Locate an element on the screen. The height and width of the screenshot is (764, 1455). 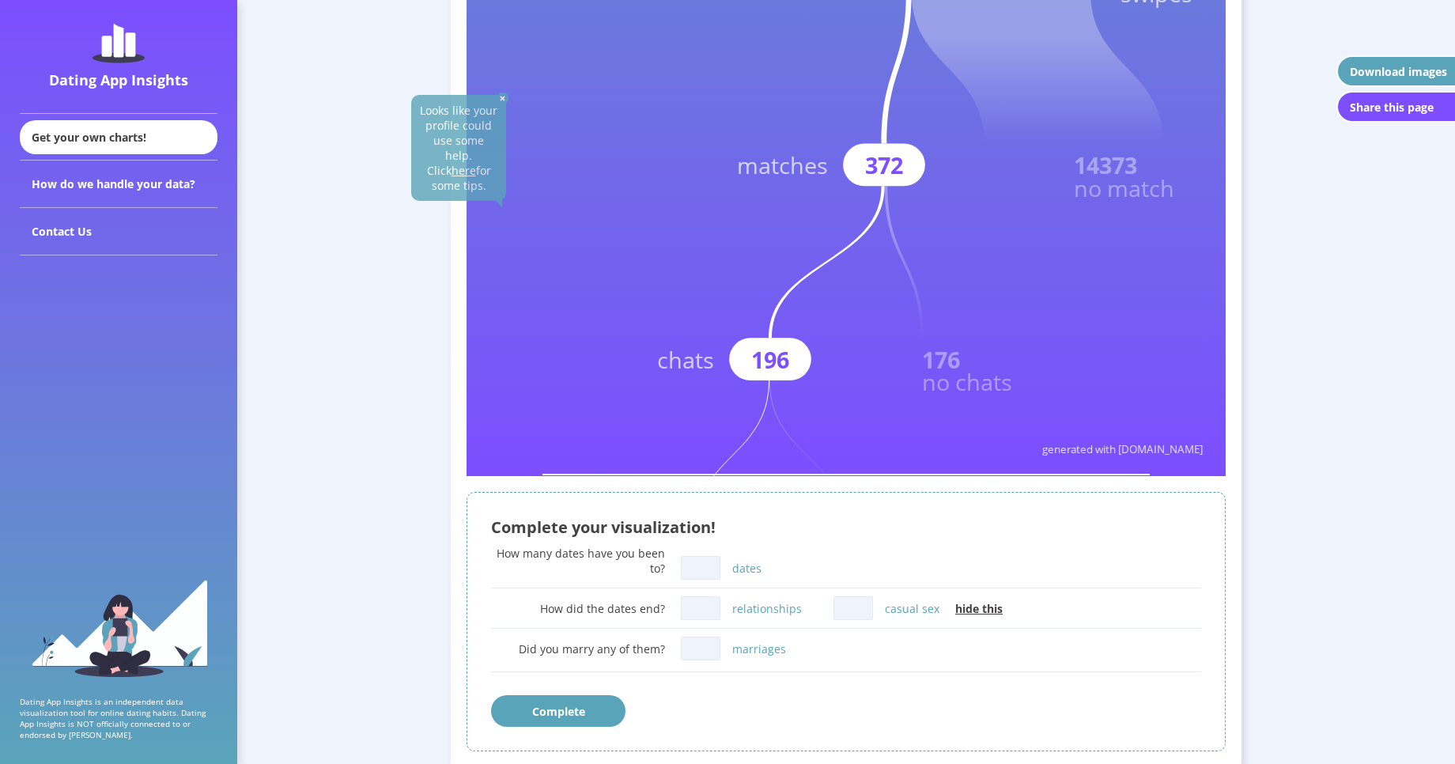
p: Dating App Insights is an independent data visualization tool for online dating habits. Dating Ap... is located at coordinates (119, 718).